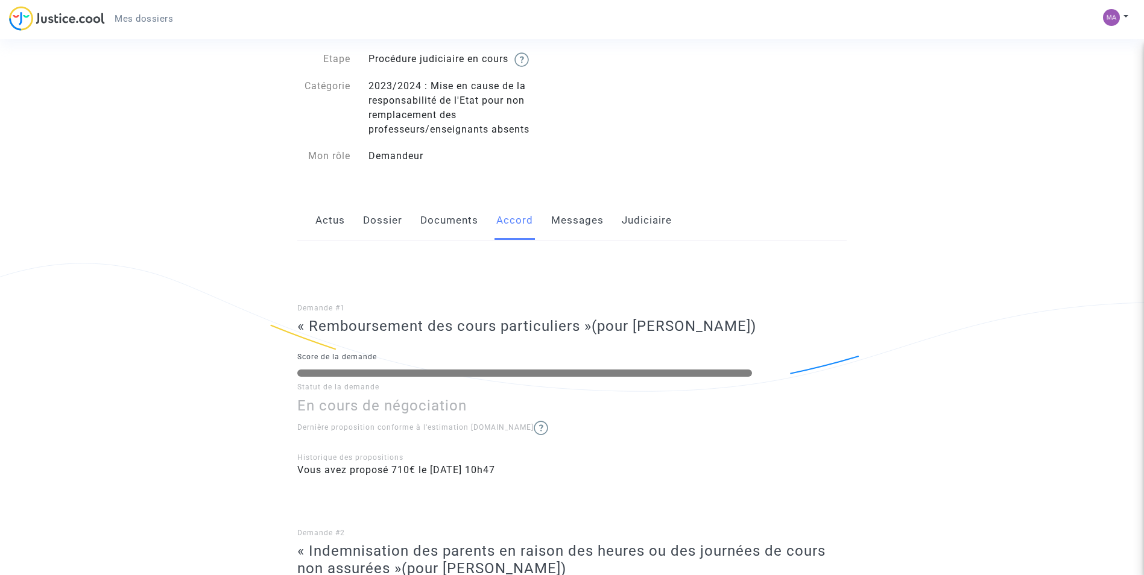 This screenshot has height=575, width=1144. Describe the element at coordinates (647, 221) in the screenshot. I see `a: Judiciaire` at that location.